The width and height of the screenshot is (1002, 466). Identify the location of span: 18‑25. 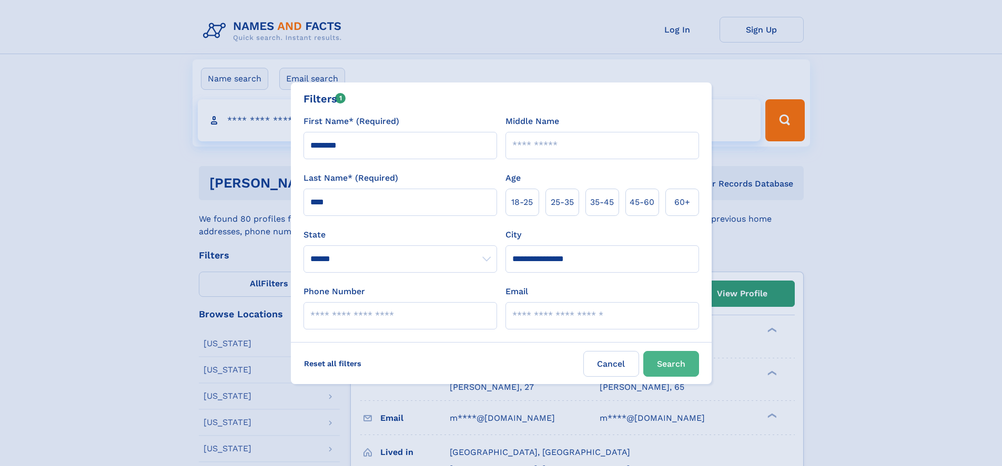
(522, 202).